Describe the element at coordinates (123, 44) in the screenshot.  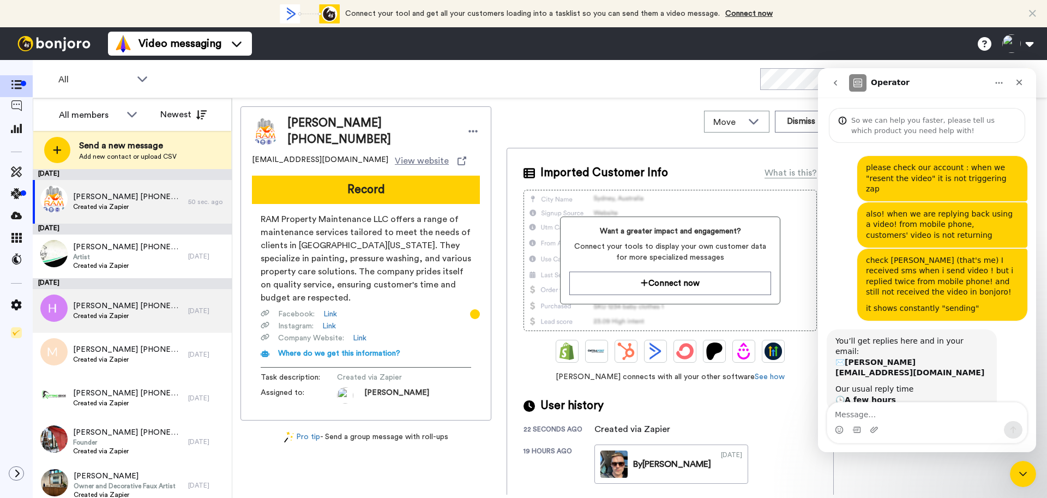
I see `img: vm-color.svg` at that location.